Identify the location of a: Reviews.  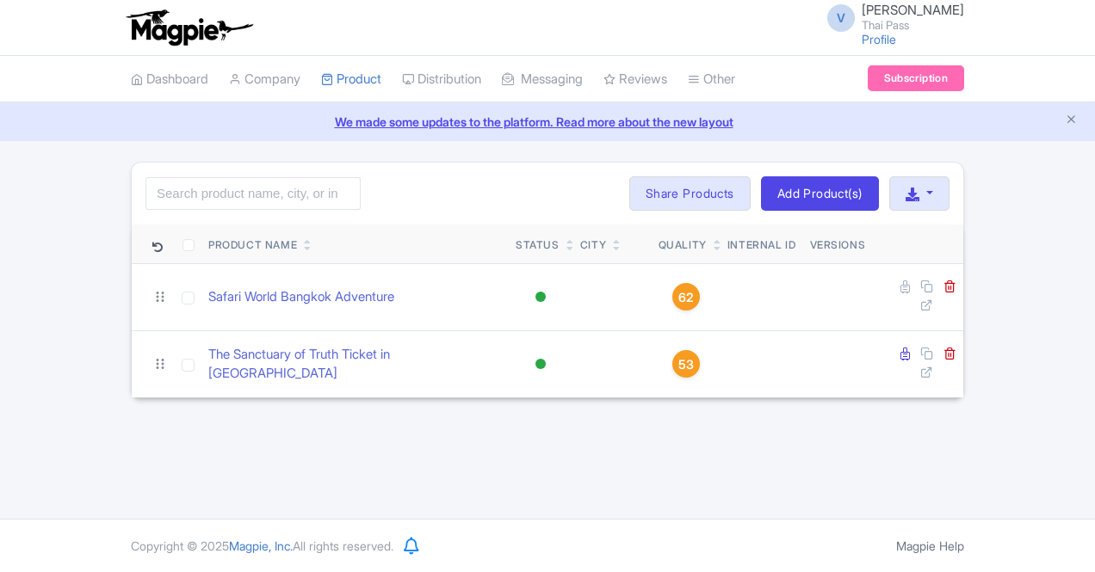
(635, 79).